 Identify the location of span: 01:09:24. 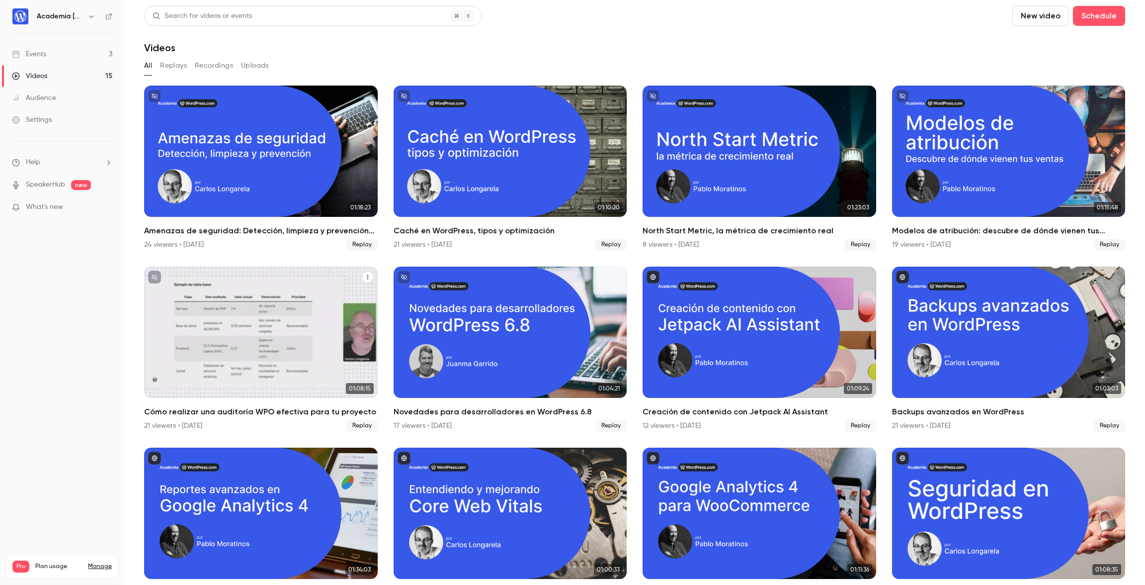
(858, 388).